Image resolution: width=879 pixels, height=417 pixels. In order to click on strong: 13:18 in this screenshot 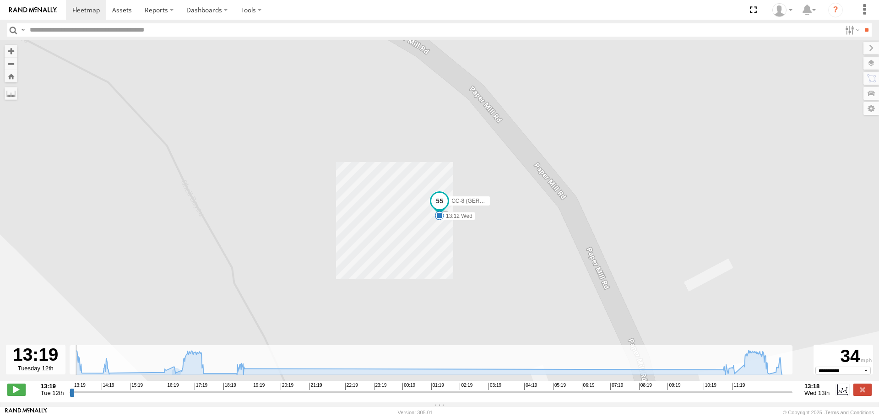, I will do `click(816, 386)`.